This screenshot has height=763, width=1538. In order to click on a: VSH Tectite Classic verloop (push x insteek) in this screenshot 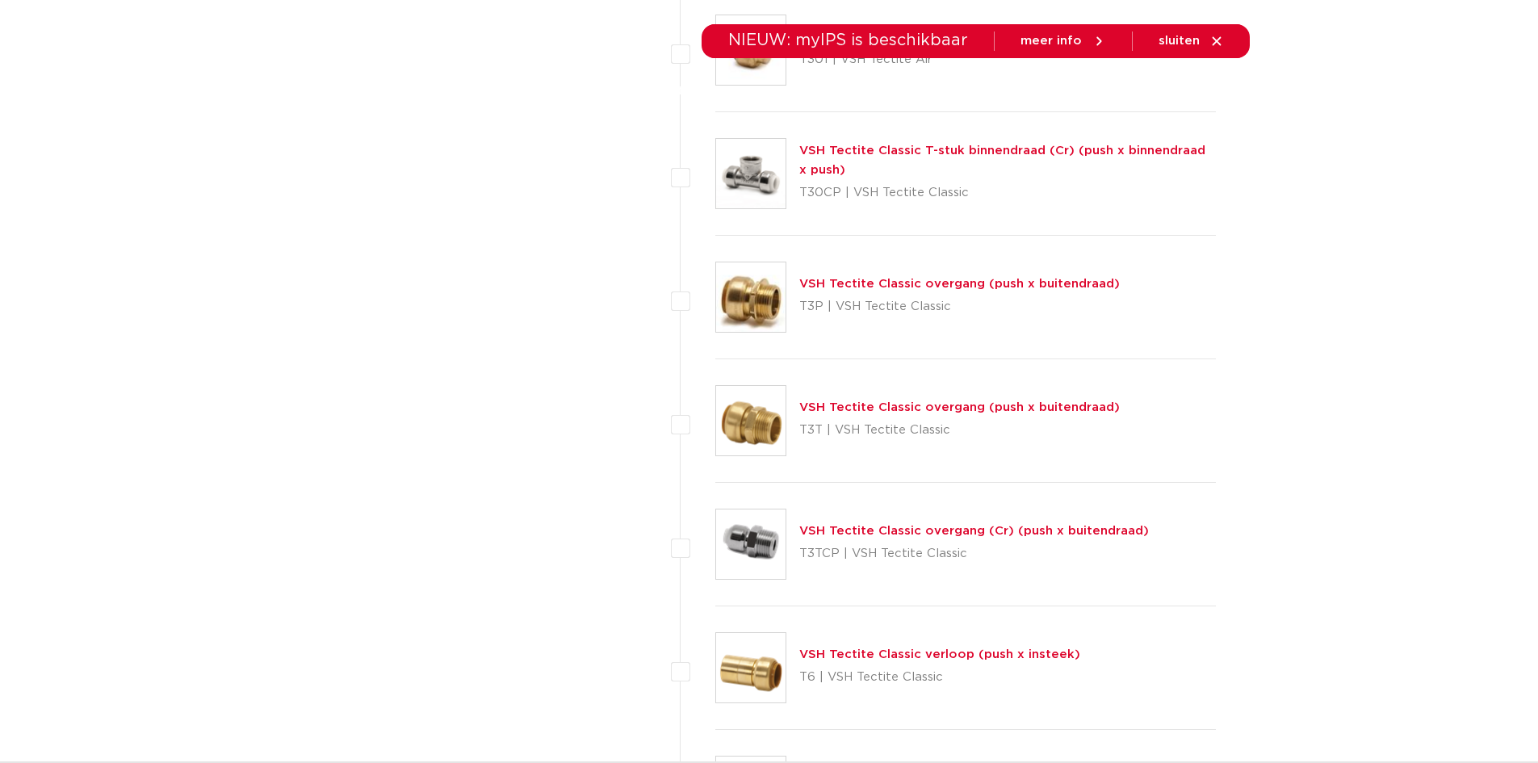, I will do `click(940, 654)`.